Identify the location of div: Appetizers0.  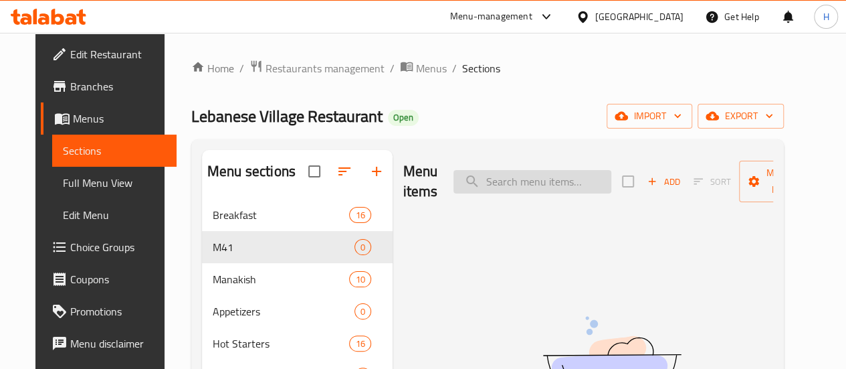
(297, 311).